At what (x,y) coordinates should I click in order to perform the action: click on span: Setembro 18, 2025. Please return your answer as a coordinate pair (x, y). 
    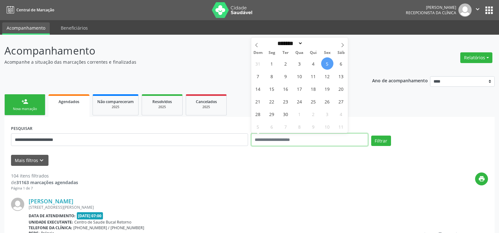
    Looking at the image, I should click on (313, 88).